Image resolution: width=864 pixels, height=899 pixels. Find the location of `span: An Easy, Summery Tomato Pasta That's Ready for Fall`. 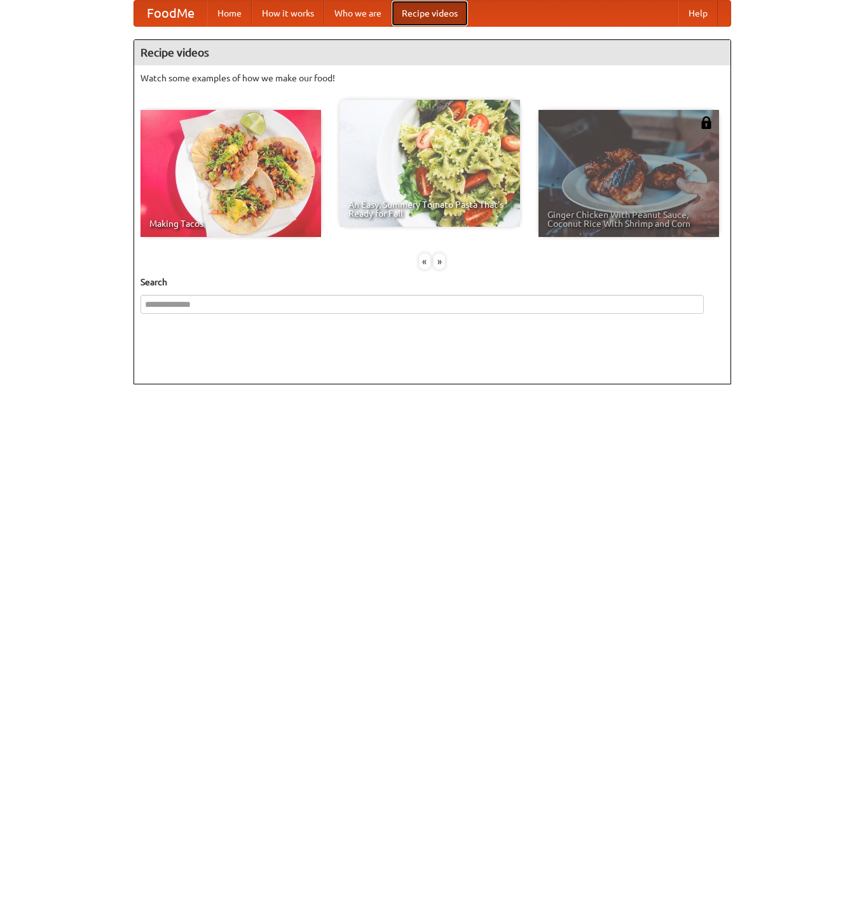

span: An Easy, Summery Tomato Pasta That's Ready for Fall is located at coordinates (430, 209).